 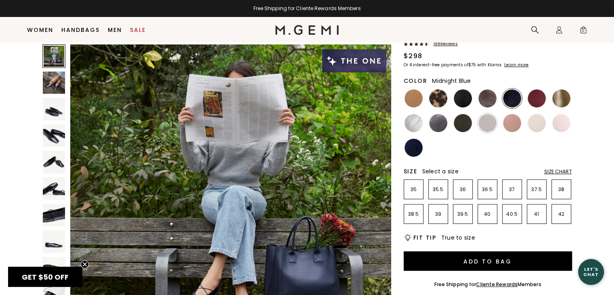 I want to click on img: Antique Rose, so click(x=512, y=123).